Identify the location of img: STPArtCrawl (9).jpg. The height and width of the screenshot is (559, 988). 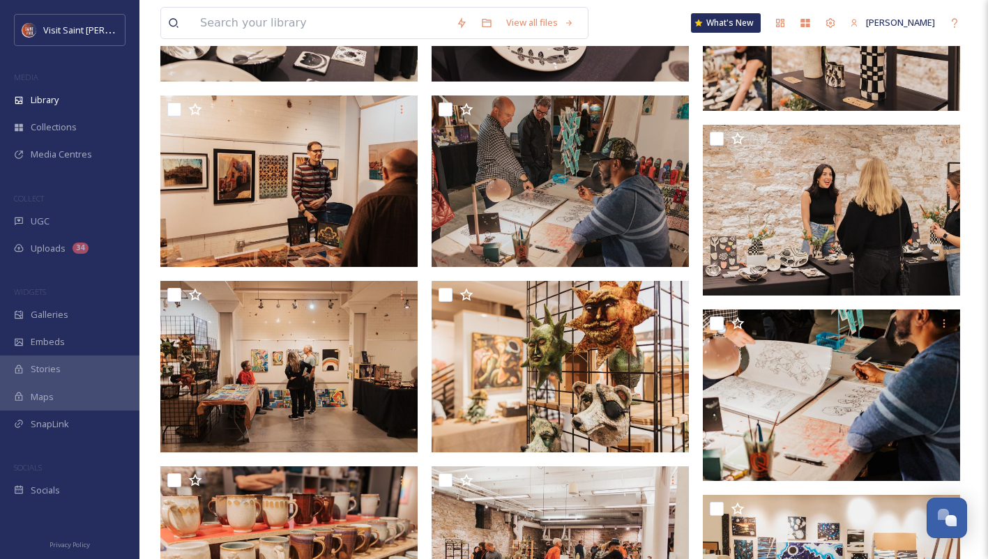
(831, 210).